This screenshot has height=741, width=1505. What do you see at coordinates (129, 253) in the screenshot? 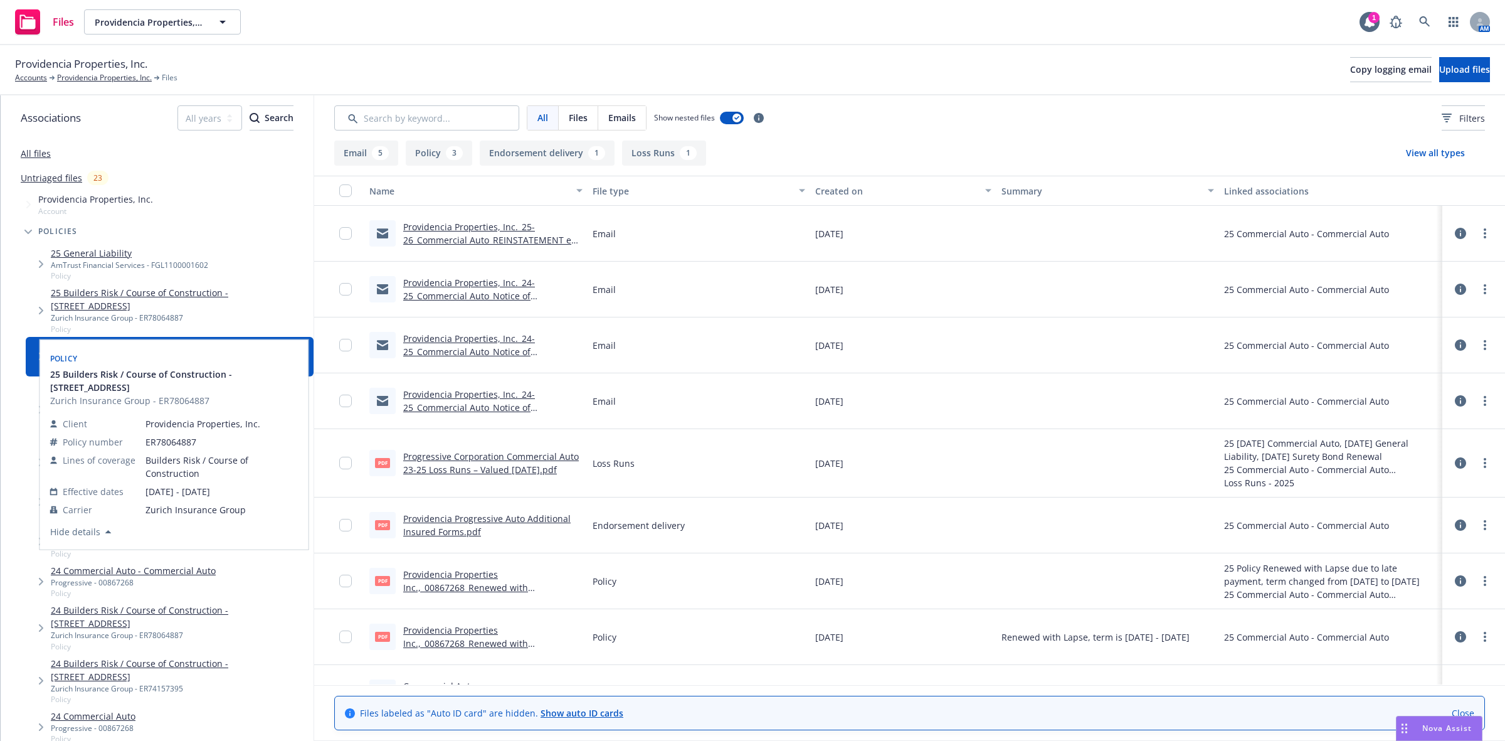
I see `a: 25 General Liability` at bounding box center [129, 253].